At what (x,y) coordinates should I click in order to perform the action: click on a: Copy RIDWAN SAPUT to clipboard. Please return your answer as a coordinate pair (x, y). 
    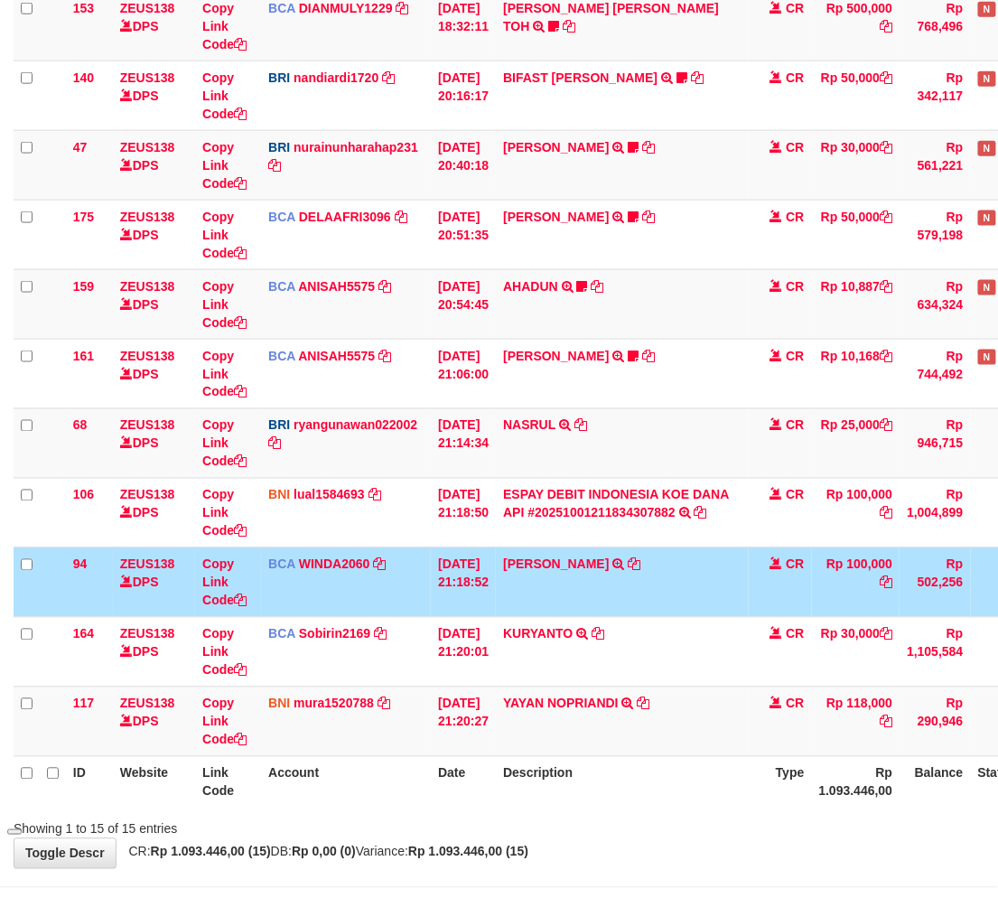
    Looking at the image, I should click on (649, 217).